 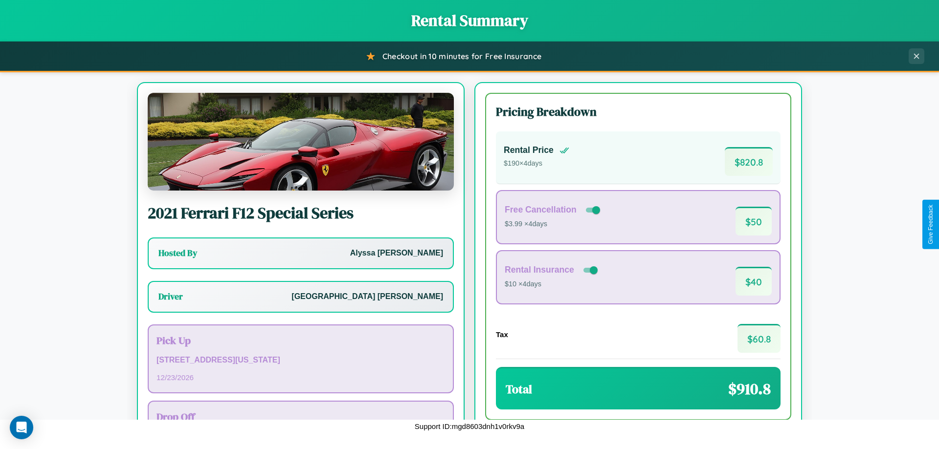 What do you see at coordinates (301, 377) in the screenshot?
I see `p: 12 / 23 / 2026` at bounding box center [301, 377].